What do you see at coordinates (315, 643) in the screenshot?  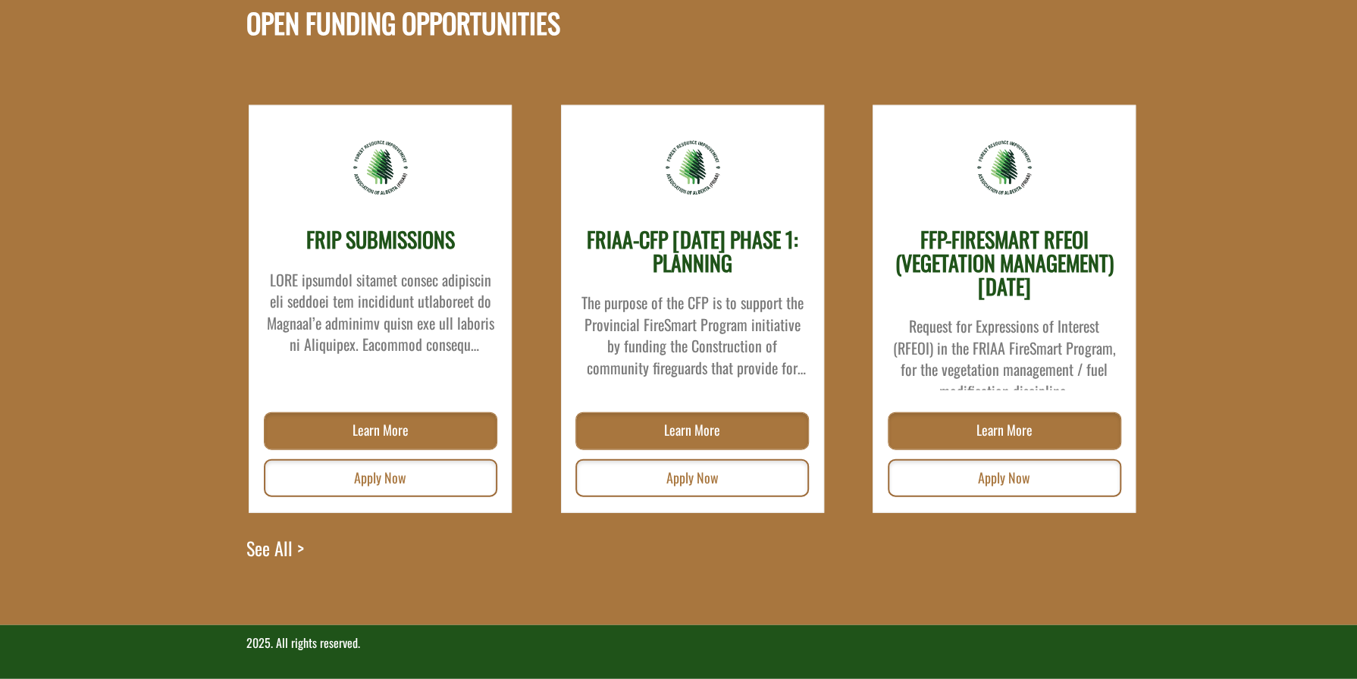 I see `span: . All rights reserved.` at bounding box center [315, 643].